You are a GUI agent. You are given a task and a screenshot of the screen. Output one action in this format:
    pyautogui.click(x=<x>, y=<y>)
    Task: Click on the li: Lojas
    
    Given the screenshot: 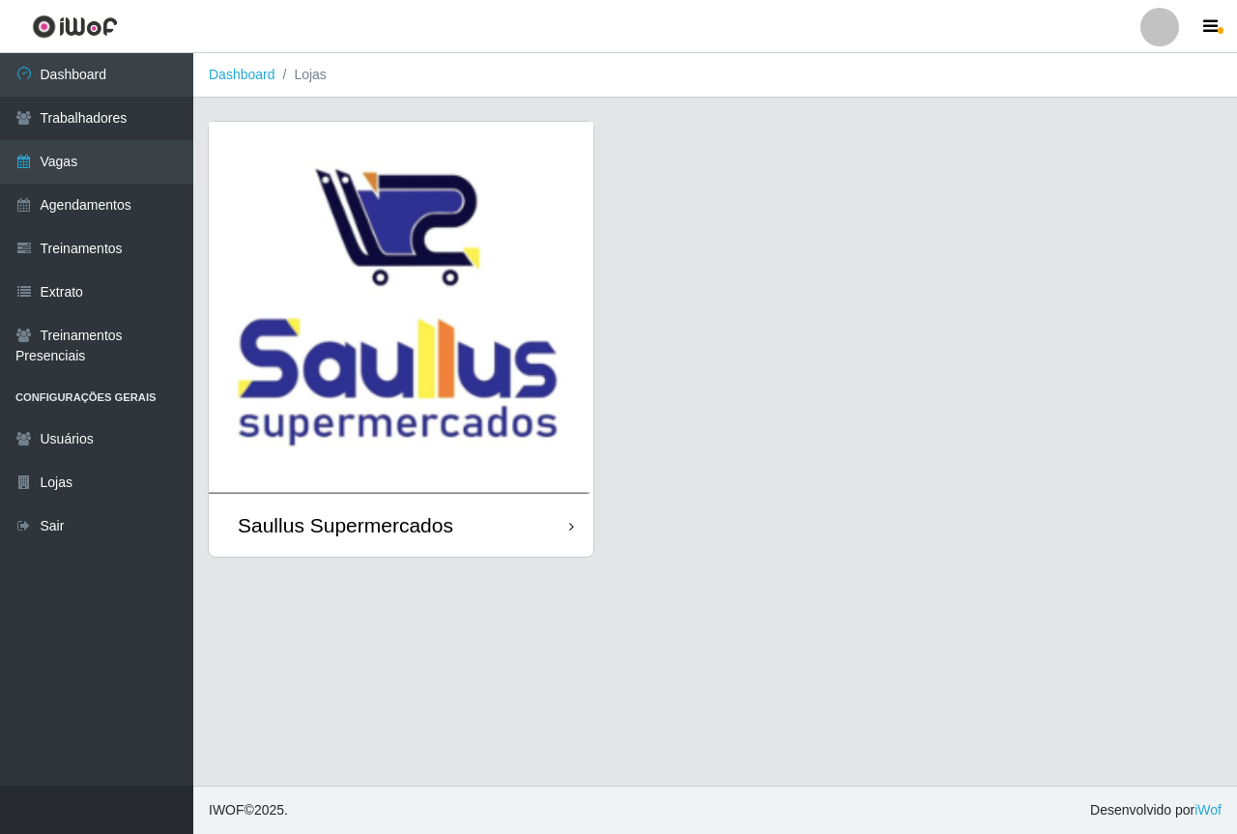 What is the action you would take?
    pyautogui.click(x=301, y=74)
    